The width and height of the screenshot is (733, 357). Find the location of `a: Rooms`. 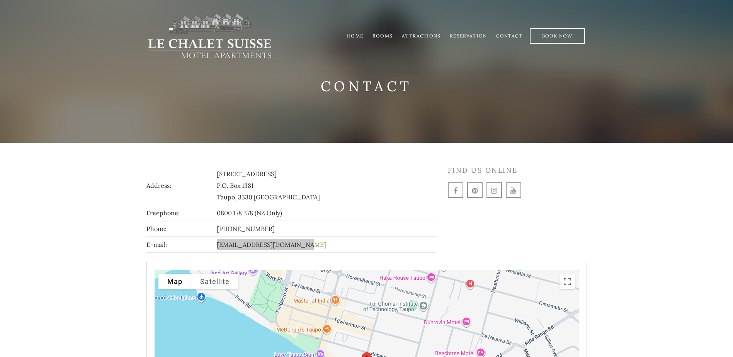

a: Rooms is located at coordinates (383, 36).